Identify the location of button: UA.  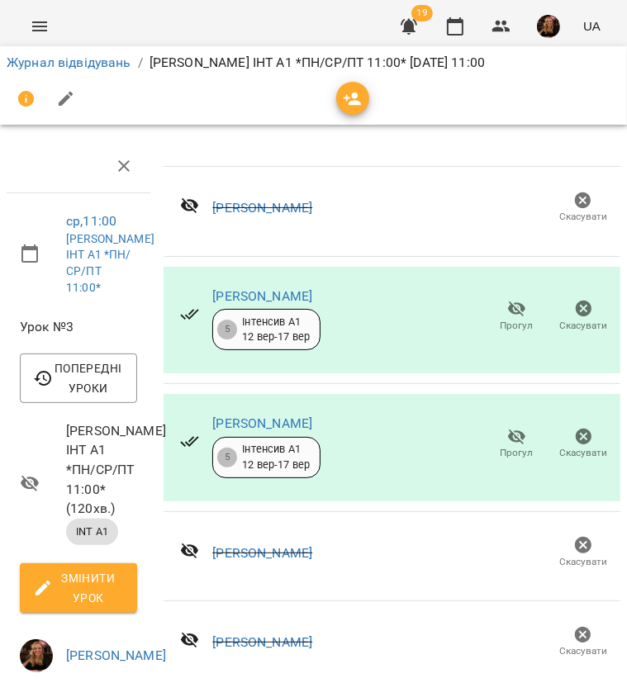
(591, 26).